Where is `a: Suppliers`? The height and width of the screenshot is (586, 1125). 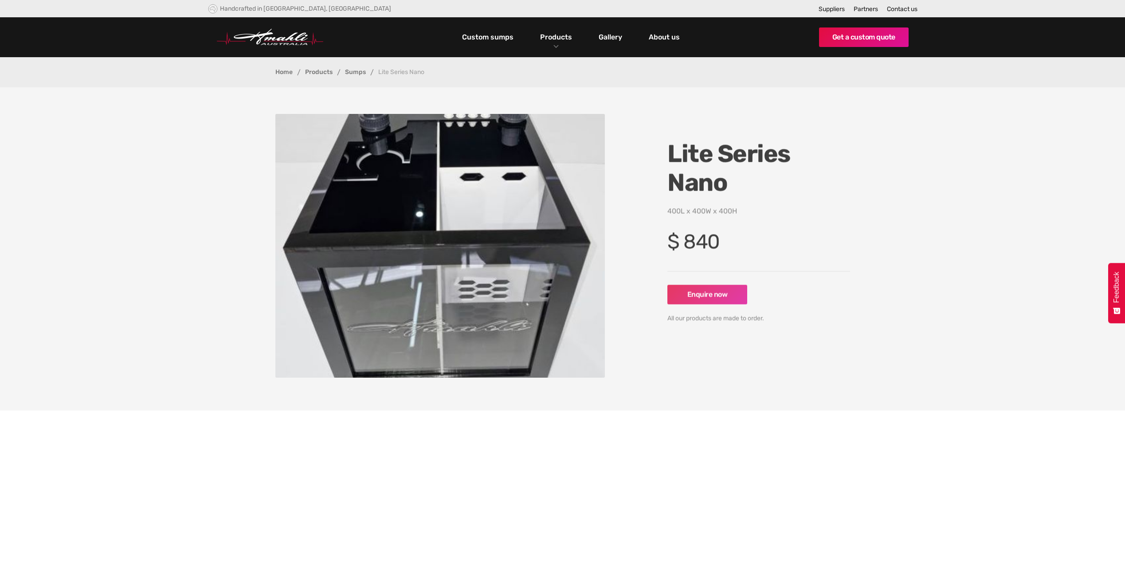 a: Suppliers is located at coordinates (831, 9).